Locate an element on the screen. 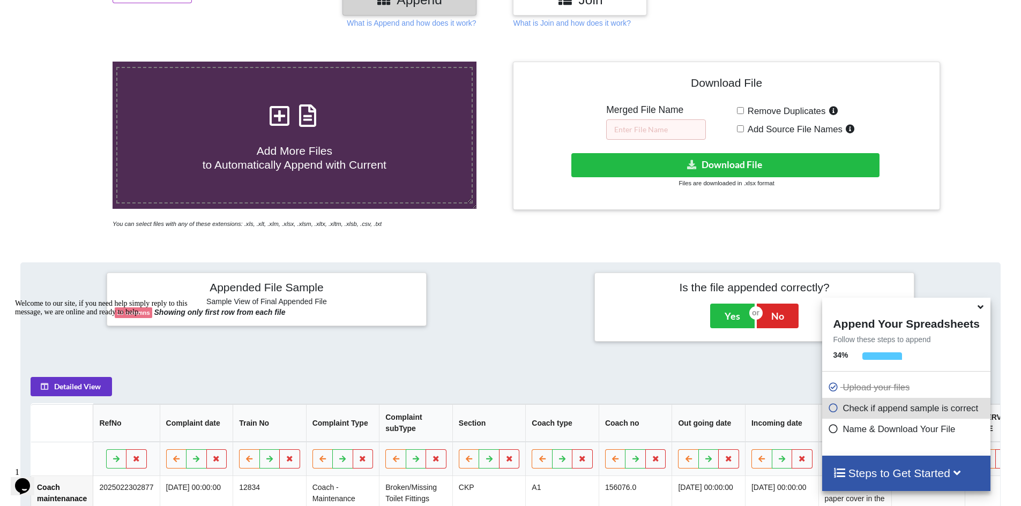 This screenshot has height=506, width=1021. i: You can select files with any of these extensions: .xls, .xlt, .xlm, .xlsx, .xlsm, .xltx, .xltm, ... is located at coordinates (247, 224).